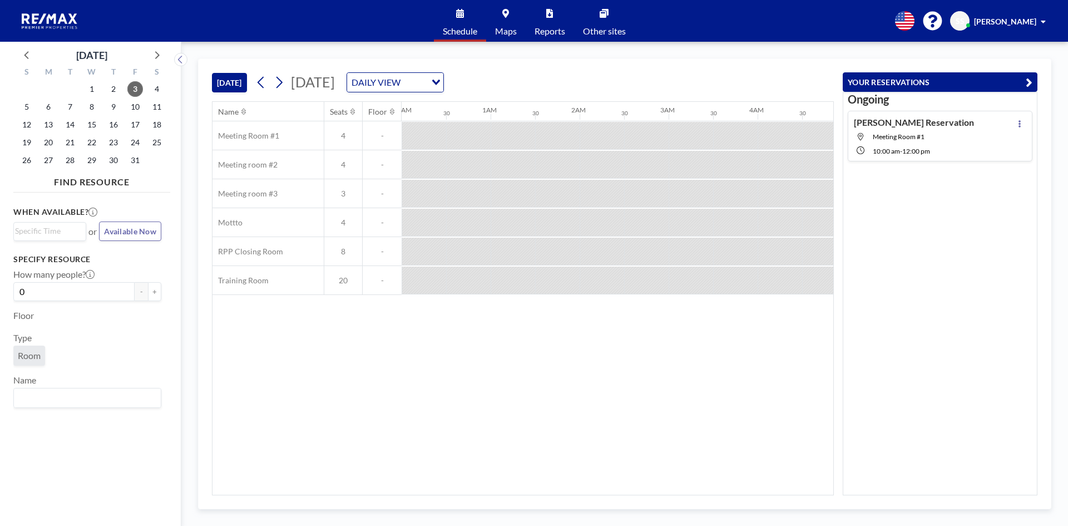 This screenshot has width=1068, height=526. Describe the element at coordinates (48, 107) in the screenshot. I see `span: Monday, October 6, 2025` at that location.